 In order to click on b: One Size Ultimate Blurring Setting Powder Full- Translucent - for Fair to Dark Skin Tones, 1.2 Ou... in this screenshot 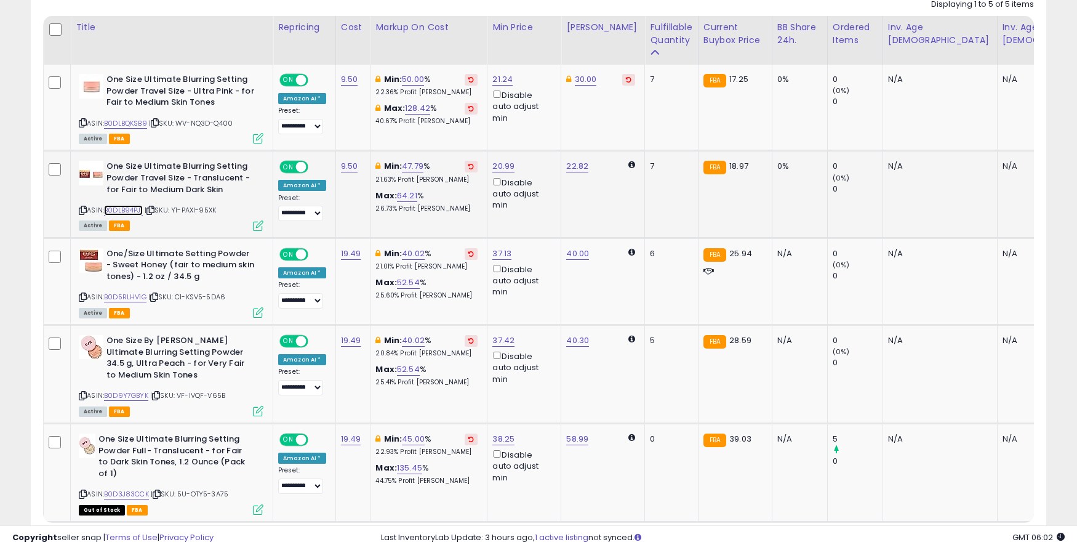, I will do `click(173, 457)`.